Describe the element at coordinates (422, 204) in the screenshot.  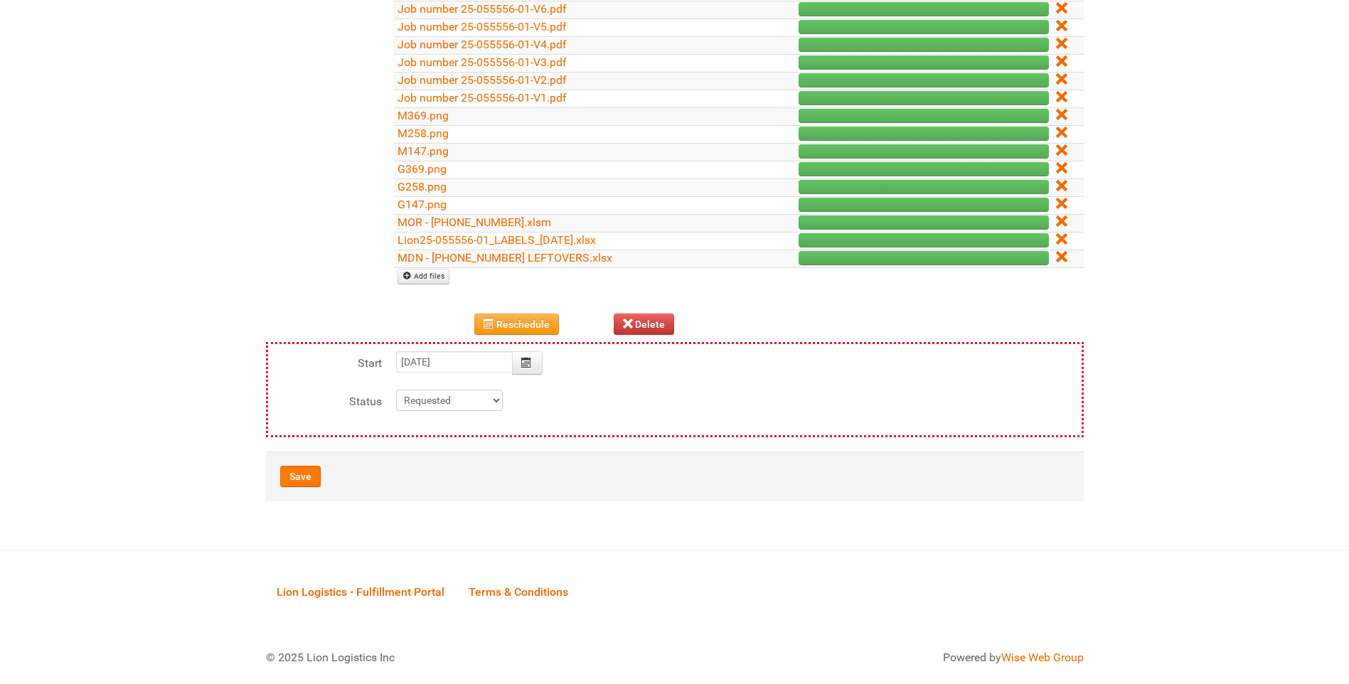
I see `a: G147.png` at that location.